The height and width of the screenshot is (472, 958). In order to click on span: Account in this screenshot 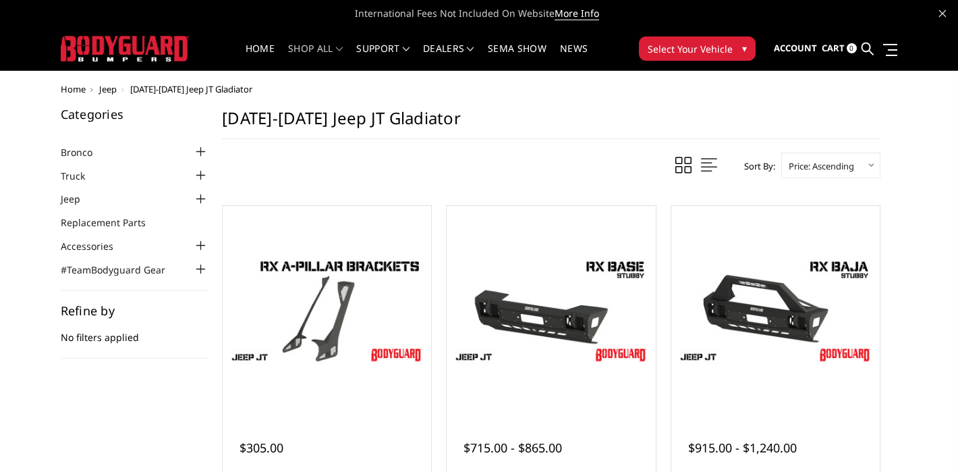, I will do `click(796, 48)`.